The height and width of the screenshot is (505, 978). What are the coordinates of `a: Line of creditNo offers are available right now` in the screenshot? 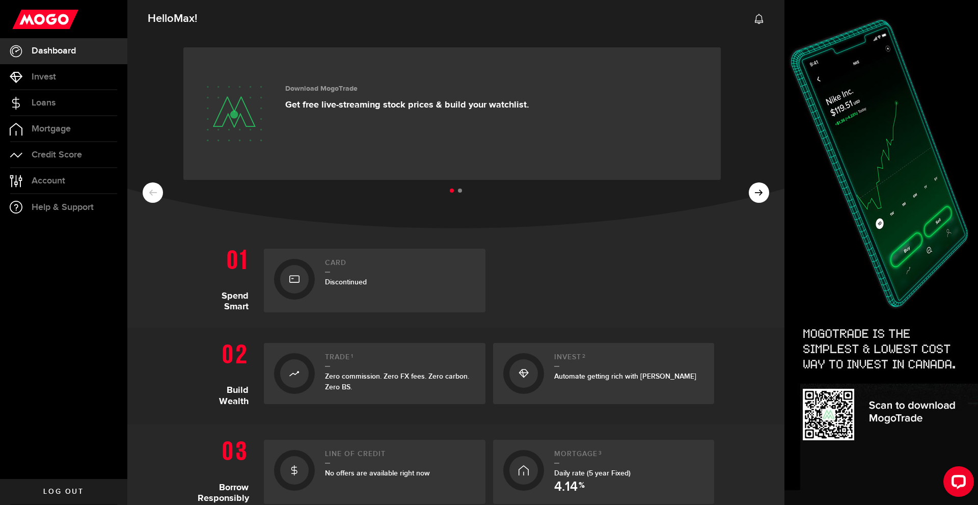 It's located at (374, 471).